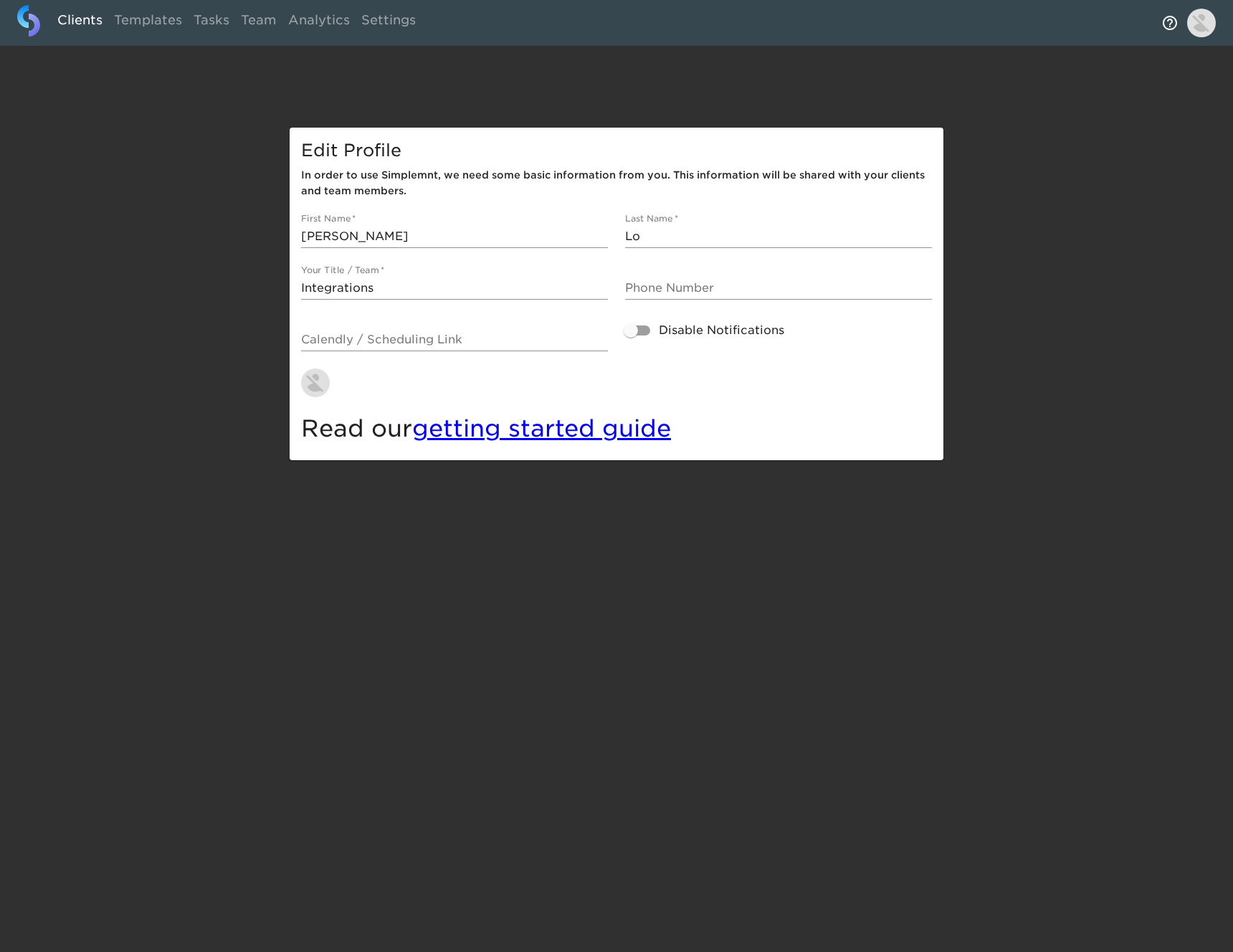  I want to click on h4: Read our, so click(616, 428).